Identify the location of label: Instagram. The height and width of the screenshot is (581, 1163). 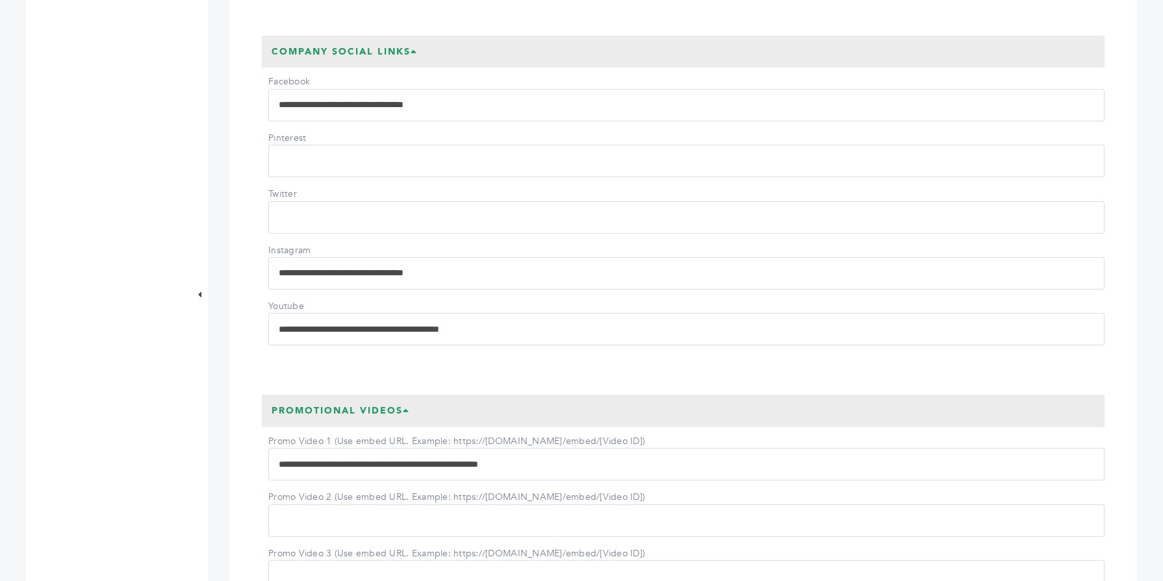
(314, 251).